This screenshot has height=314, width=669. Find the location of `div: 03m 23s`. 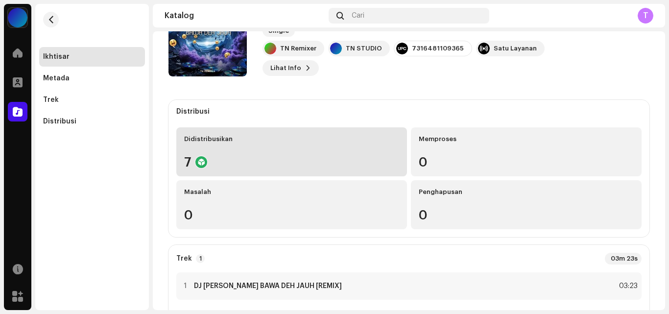

div: 03m 23s is located at coordinates (623, 259).